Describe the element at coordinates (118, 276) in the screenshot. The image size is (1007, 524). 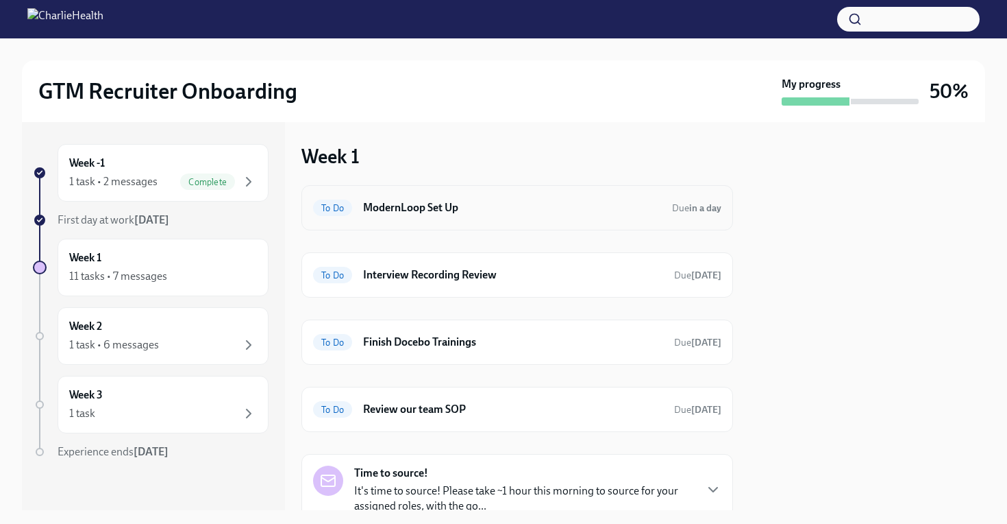
I see `div: 11 tasks • 7 messages` at that location.